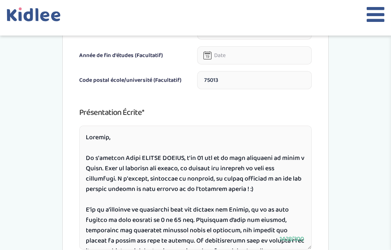 The image size is (391, 250). Describe the element at coordinates (121, 55) in the screenshot. I see `label: Année de fin d'études (Facultatif)` at that location.